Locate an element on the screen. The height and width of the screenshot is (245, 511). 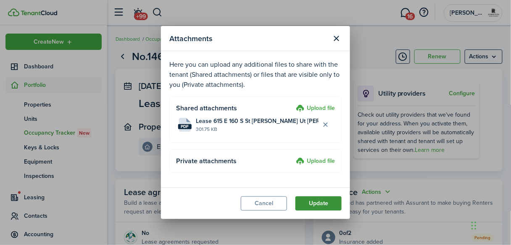
modal-title: Attachments is located at coordinates (248, 38).